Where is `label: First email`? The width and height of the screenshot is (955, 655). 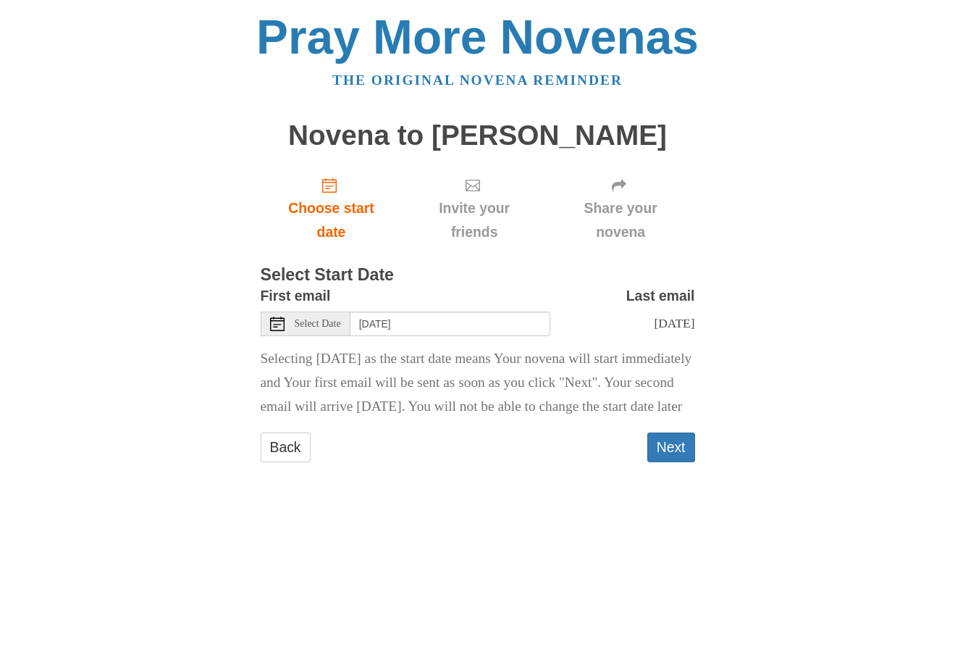 label: First email is located at coordinates (295, 295).